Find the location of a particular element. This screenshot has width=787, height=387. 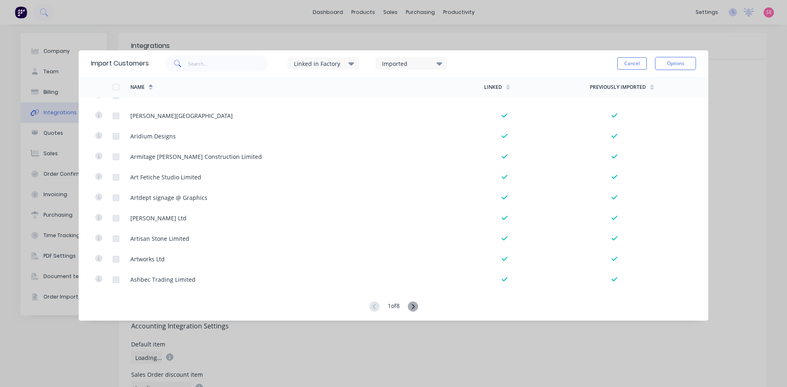

input: Search... is located at coordinates (228, 64).